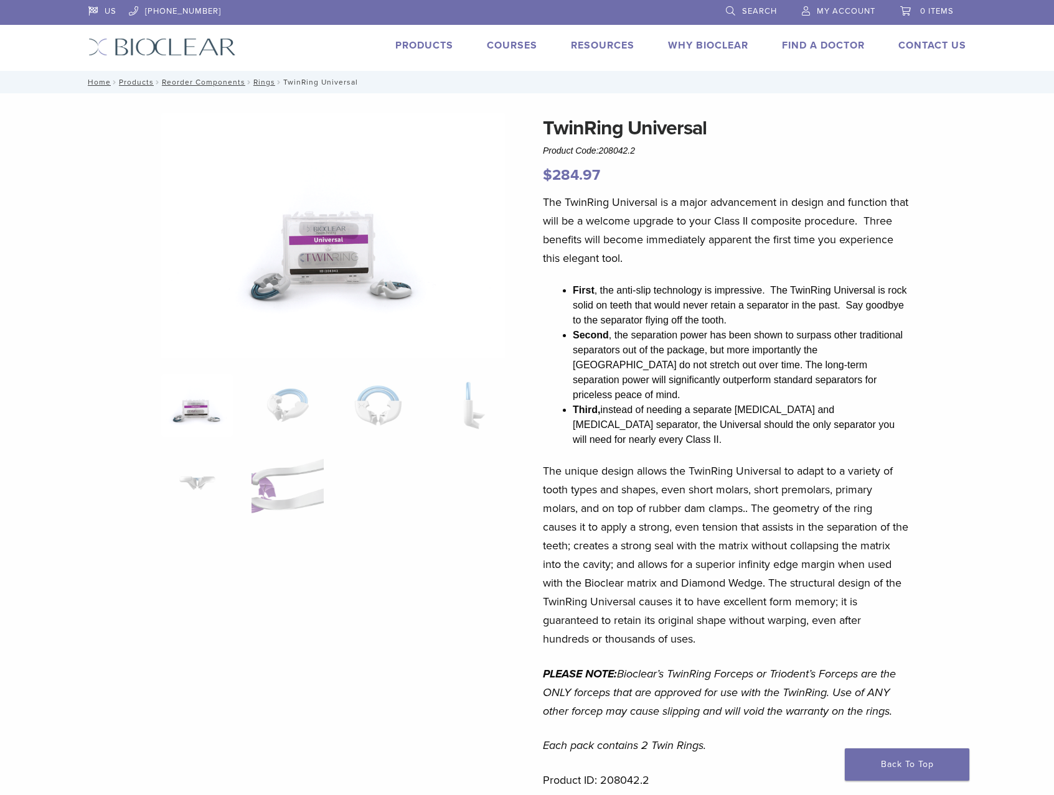 Image resolution: width=1054 pixels, height=795 pixels. Describe the element at coordinates (726, 780) in the screenshot. I see `p: Product ID: 208042.2` at that location.